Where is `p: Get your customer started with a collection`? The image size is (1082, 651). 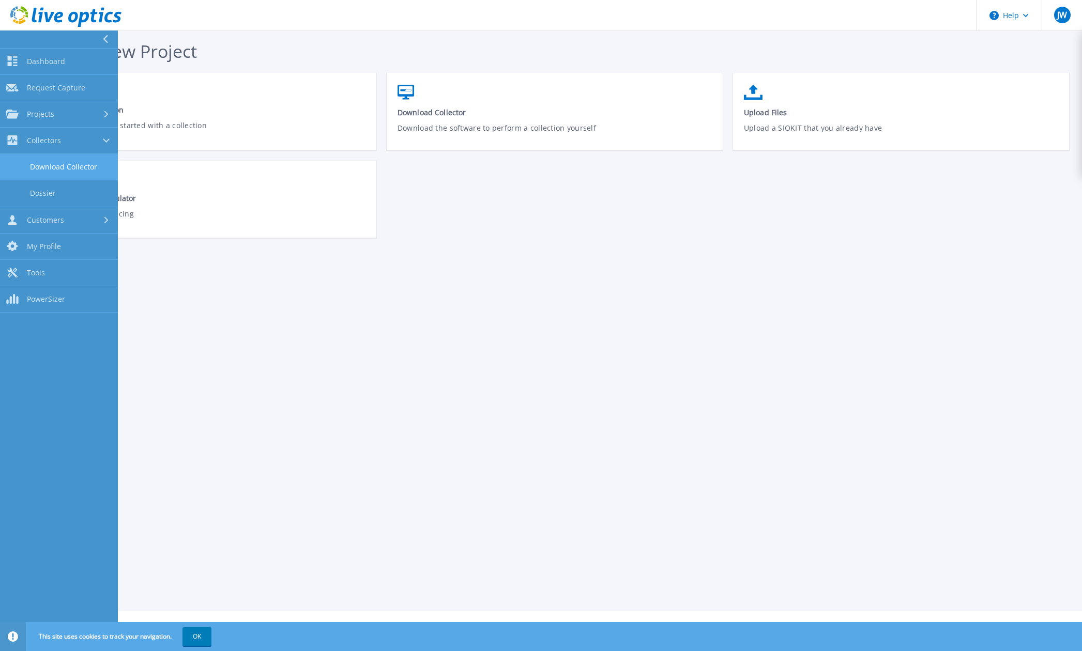 p: Get your customer started with a collection is located at coordinates (208, 132).